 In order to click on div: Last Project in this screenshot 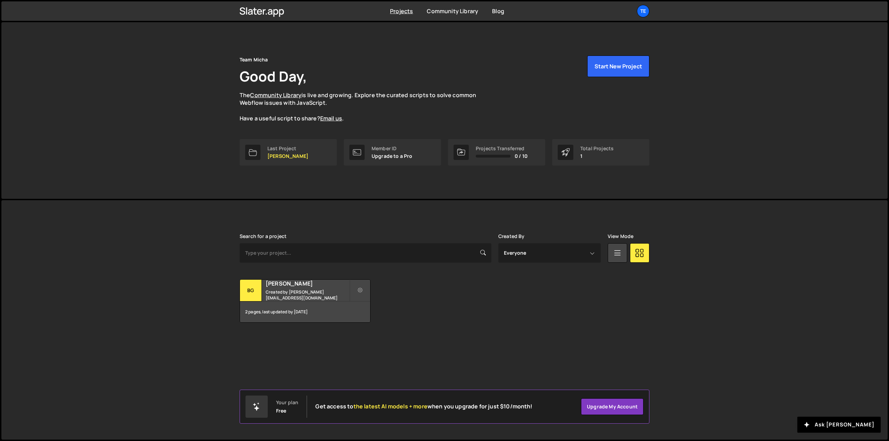, I will do `click(288, 149)`.